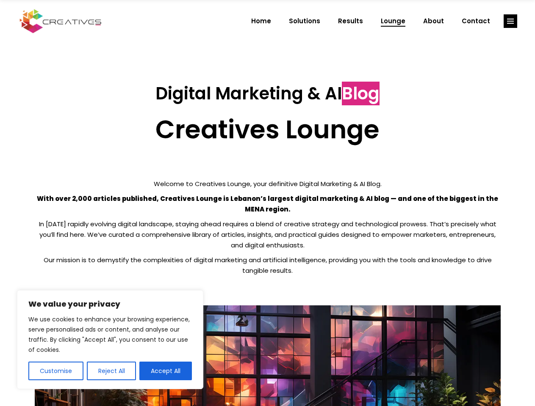 The height and width of the screenshot is (406, 535). I want to click on button: Customise, so click(56, 371).